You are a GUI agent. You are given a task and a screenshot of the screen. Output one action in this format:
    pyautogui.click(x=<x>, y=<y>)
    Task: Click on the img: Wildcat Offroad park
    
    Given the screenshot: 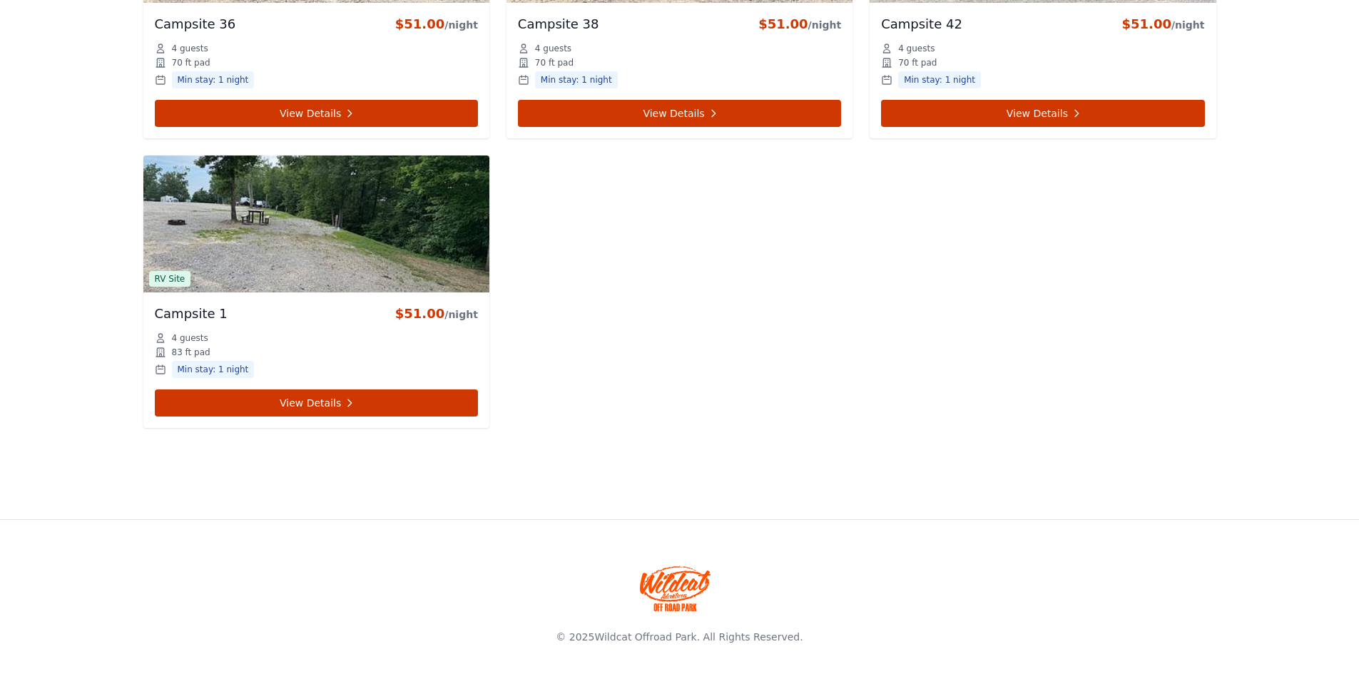 What is the action you would take?
    pyautogui.click(x=676, y=588)
    